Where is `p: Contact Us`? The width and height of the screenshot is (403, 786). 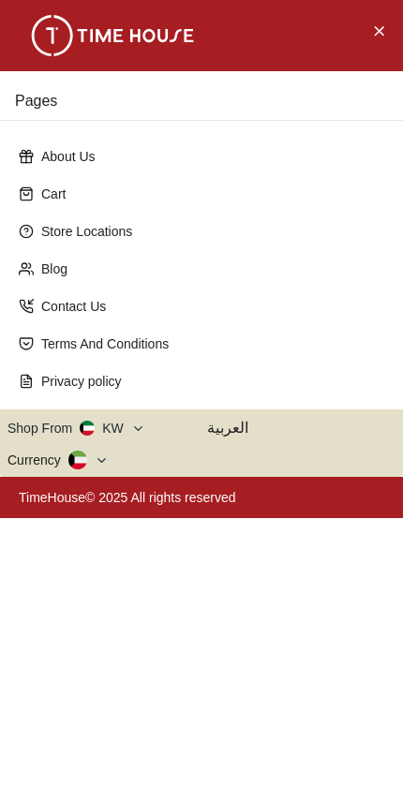 p: Contact Us is located at coordinates (209, 306).